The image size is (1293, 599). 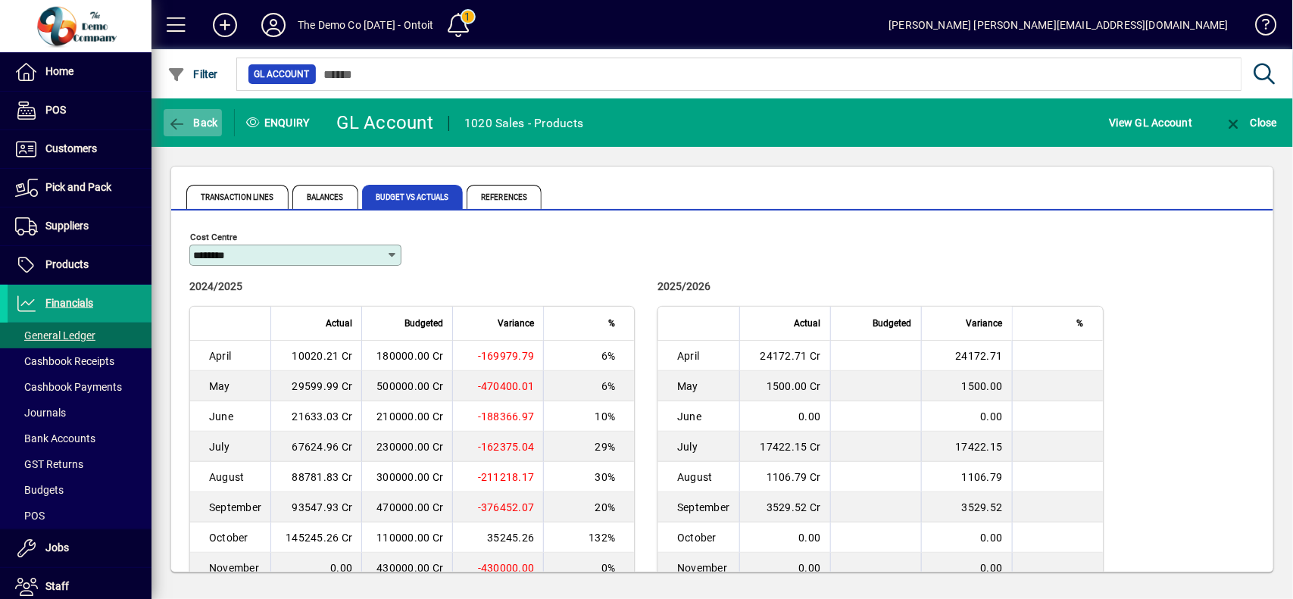 What do you see at coordinates (68, 387) in the screenshot?
I see `span: Cashbook Payments` at bounding box center [68, 387].